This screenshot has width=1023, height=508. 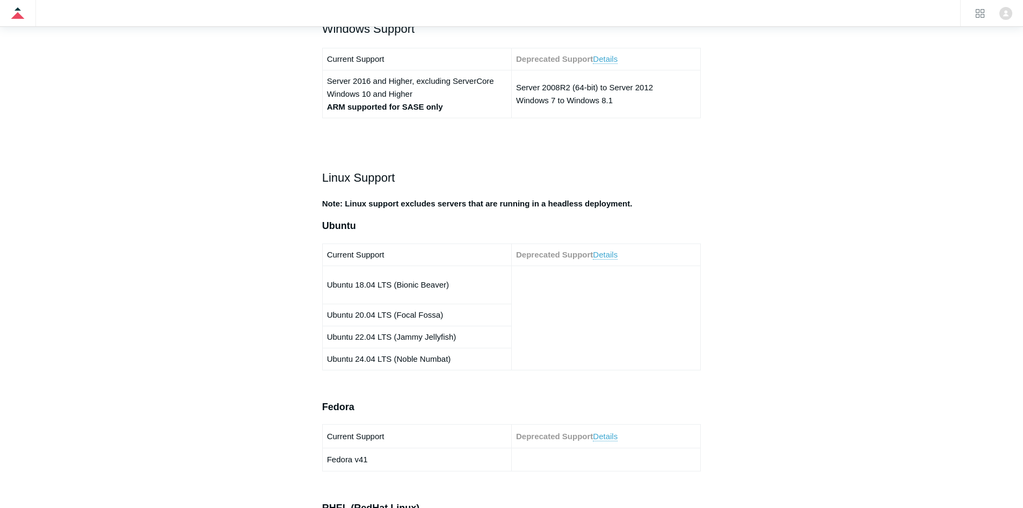 I want to click on td: Ubuntu 24.04 LTS (Noble Numbat), so click(x=417, y=358).